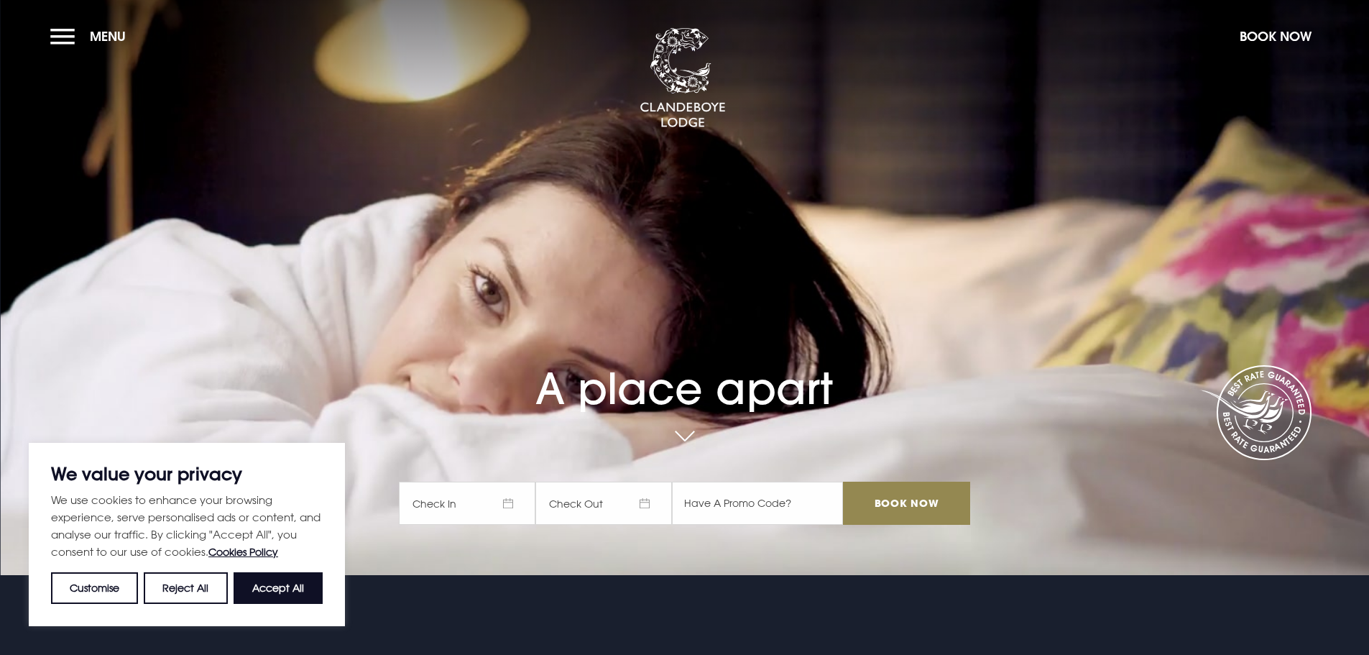 The height and width of the screenshot is (655, 1369). I want to click on input: Have A Promo Code?, so click(757, 503).